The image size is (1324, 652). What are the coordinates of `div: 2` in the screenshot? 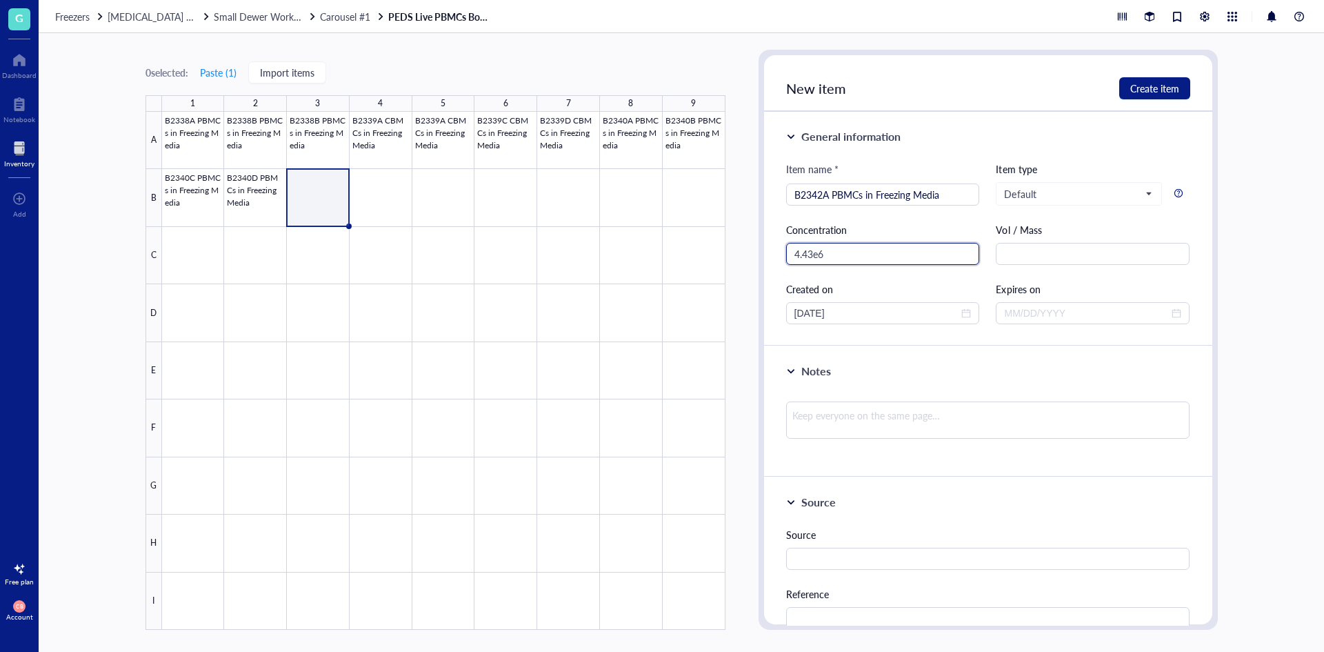 It's located at (255, 103).